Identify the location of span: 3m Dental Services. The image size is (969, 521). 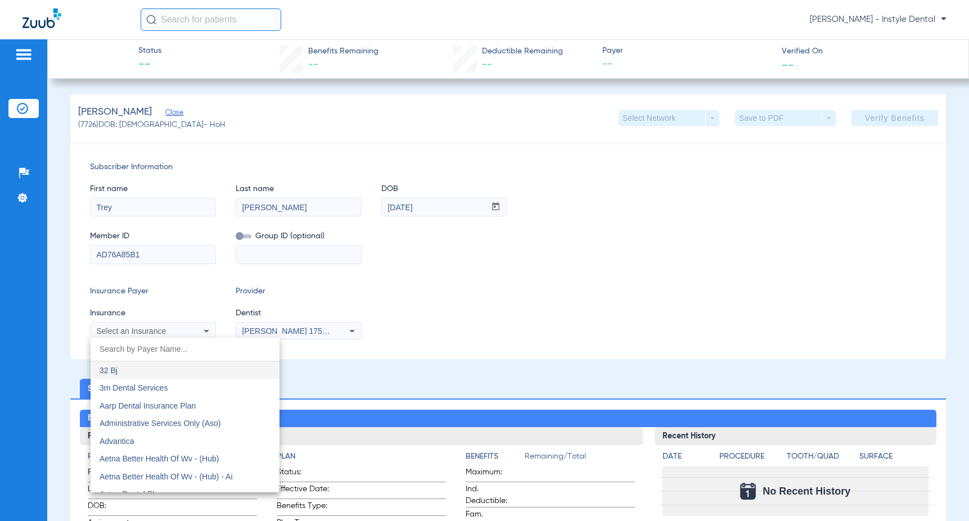
(133, 388).